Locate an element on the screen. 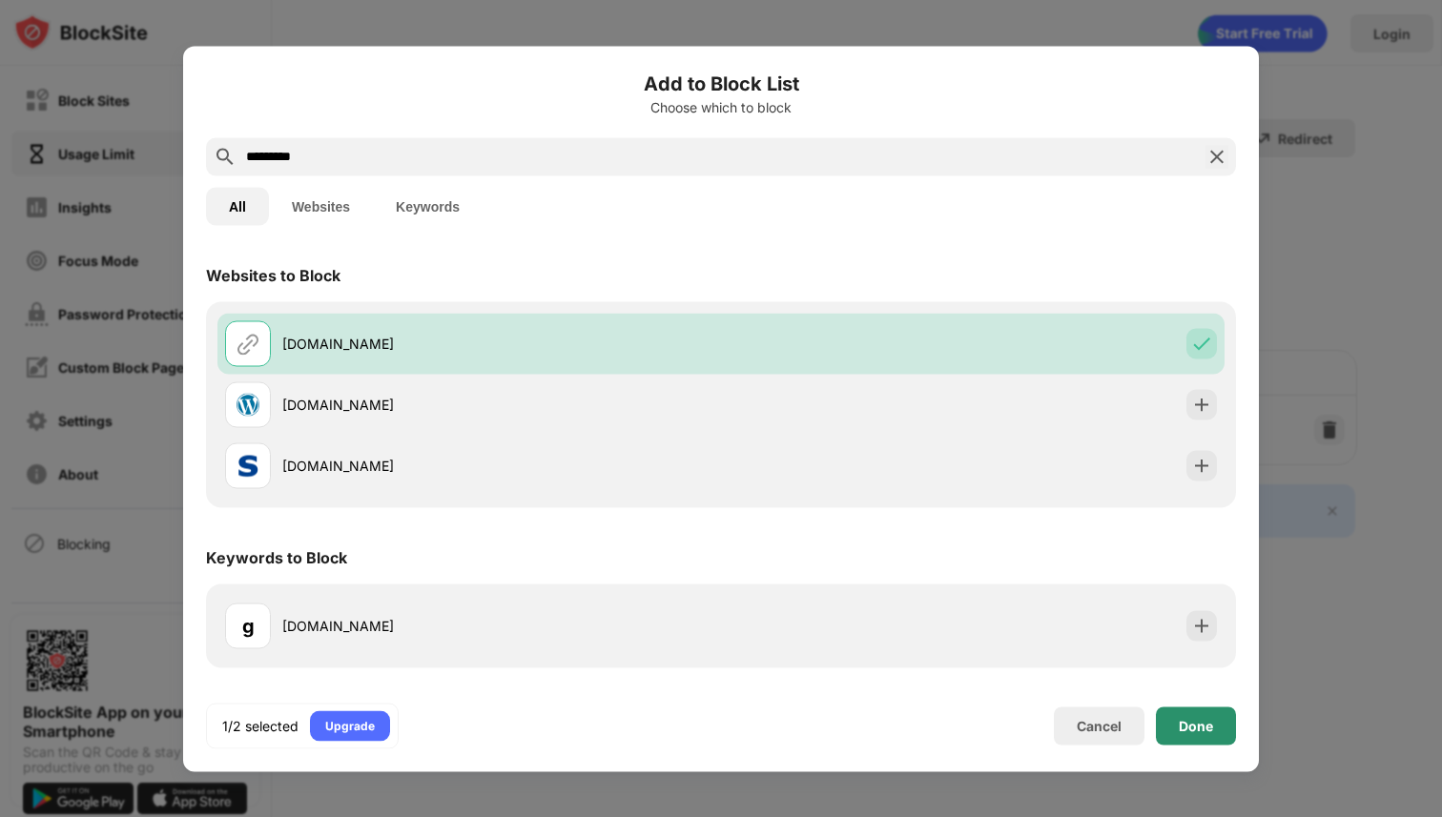  div: Done is located at coordinates (1196, 726).